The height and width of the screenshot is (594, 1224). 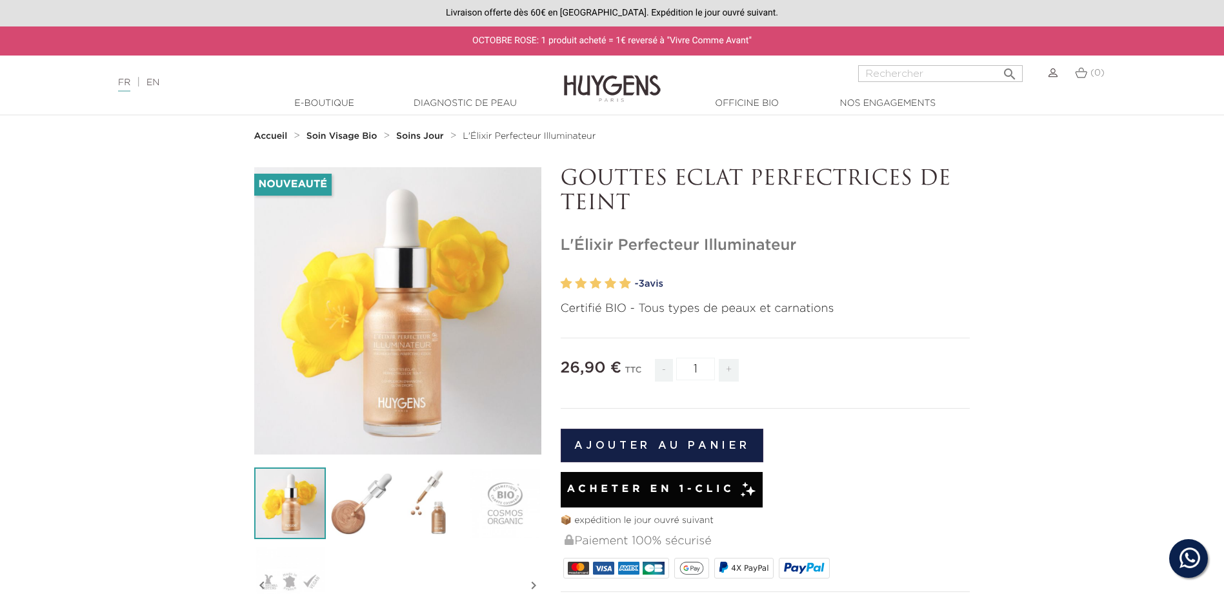 I want to click on strong: Accueil, so click(x=271, y=136).